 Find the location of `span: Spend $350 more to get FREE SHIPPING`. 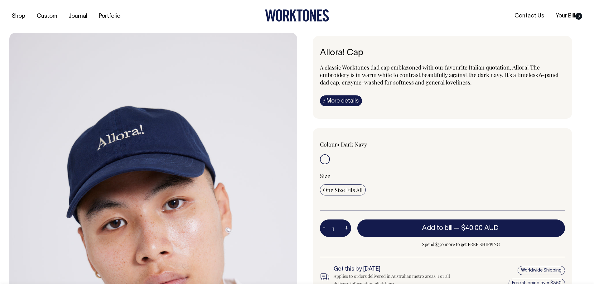

span: Spend $350 more to get FREE SHIPPING is located at coordinates (461, 244).